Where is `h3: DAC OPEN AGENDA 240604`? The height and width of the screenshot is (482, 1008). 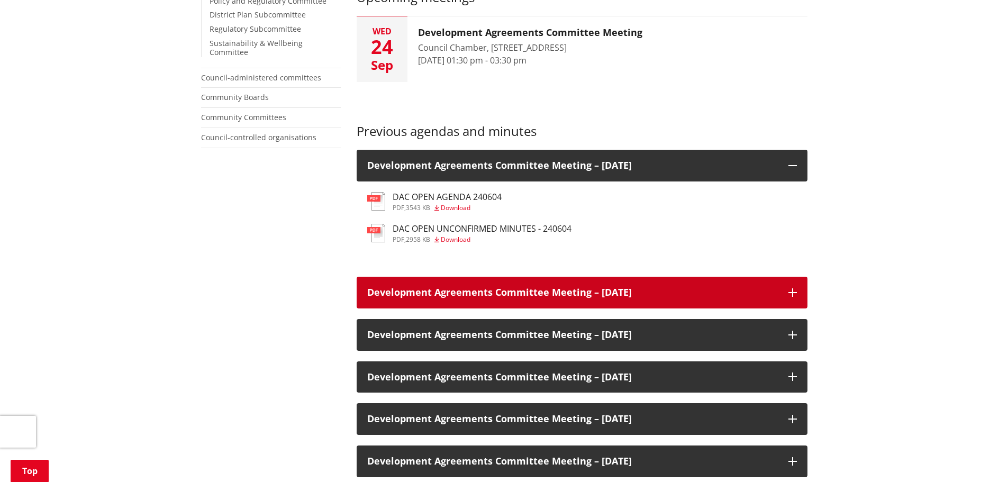 h3: DAC OPEN AGENDA 240604 is located at coordinates (447, 197).